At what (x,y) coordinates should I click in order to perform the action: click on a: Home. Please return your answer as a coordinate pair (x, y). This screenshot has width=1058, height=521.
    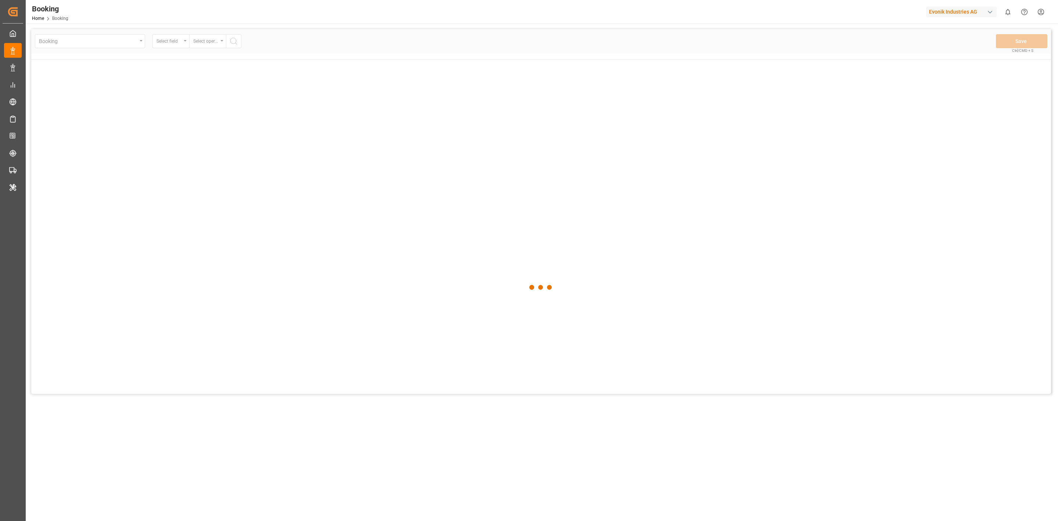
    Looking at the image, I should click on (38, 18).